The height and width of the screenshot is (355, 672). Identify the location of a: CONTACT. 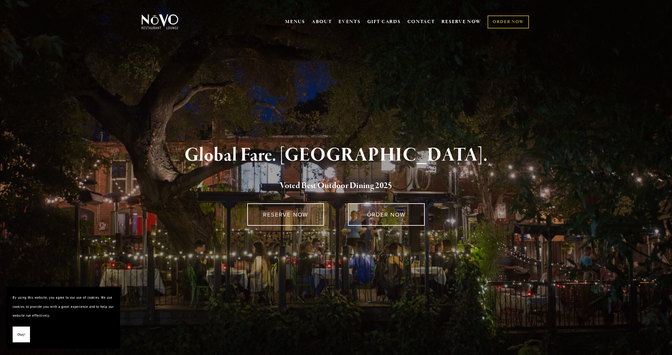
(421, 22).